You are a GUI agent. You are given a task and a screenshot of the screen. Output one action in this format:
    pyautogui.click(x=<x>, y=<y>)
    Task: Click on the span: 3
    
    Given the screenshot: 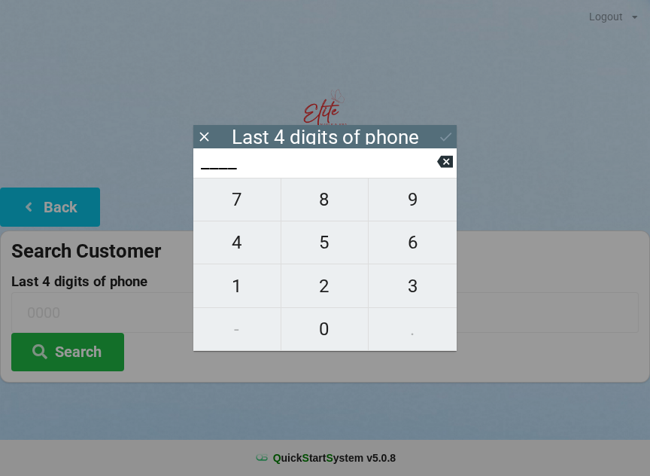 What is the action you would take?
    pyautogui.click(x=412, y=286)
    